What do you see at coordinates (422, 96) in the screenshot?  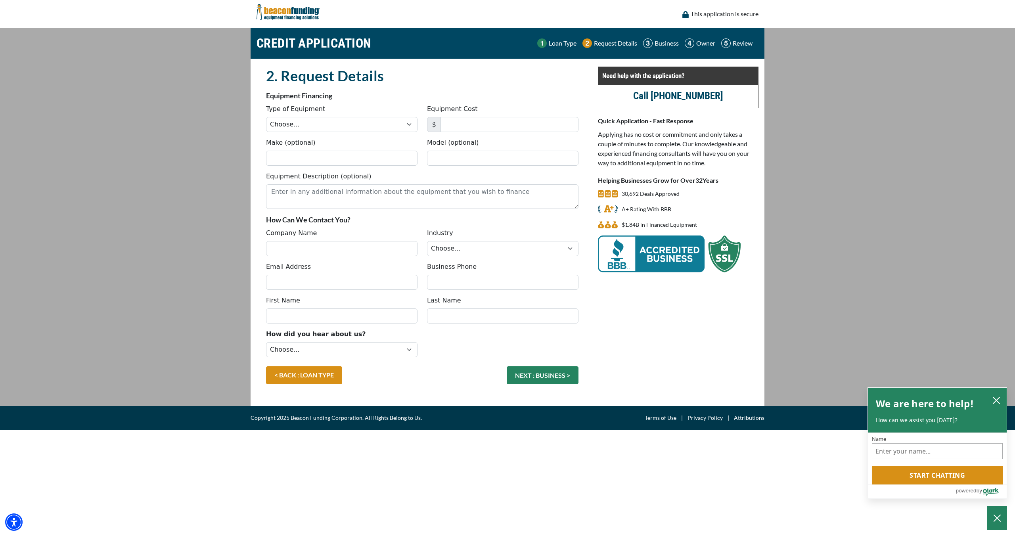 I see `p: Equipment Financing` at bounding box center [422, 96].